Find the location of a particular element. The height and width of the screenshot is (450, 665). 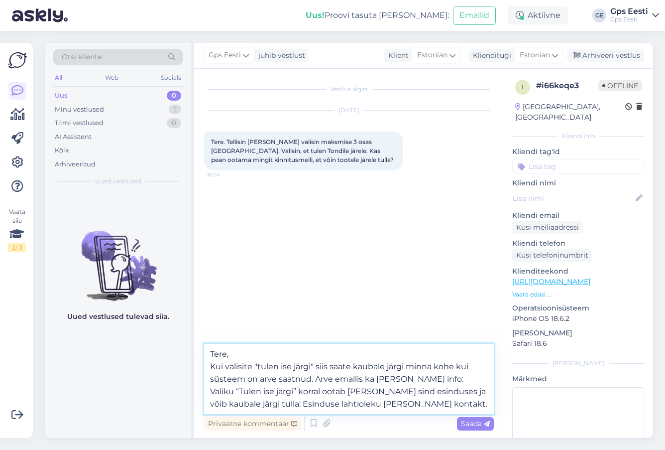

div: Küsi meiliaadressi is located at coordinates (548, 227).